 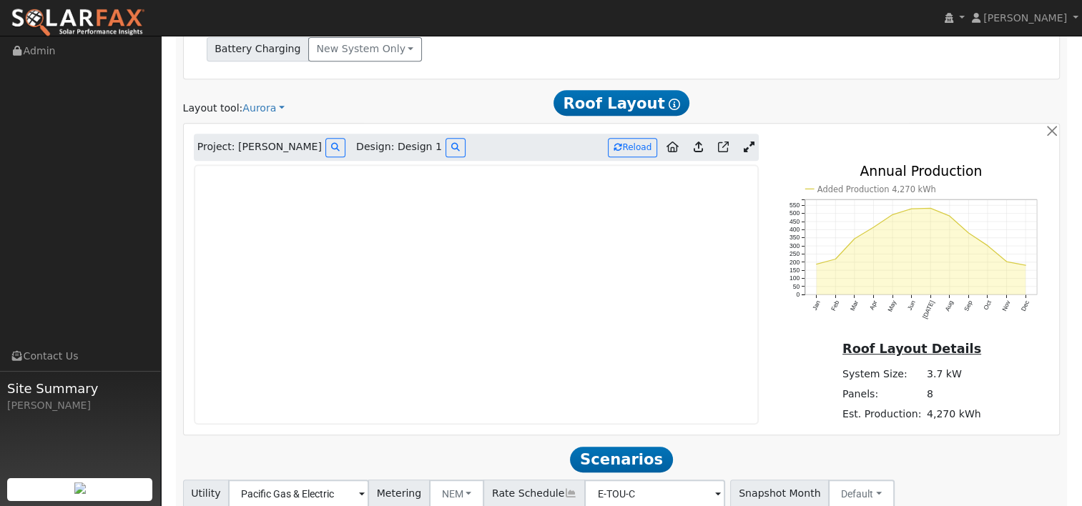 What do you see at coordinates (1006, 305) in the screenshot?
I see `text: Nov` at bounding box center [1006, 305].